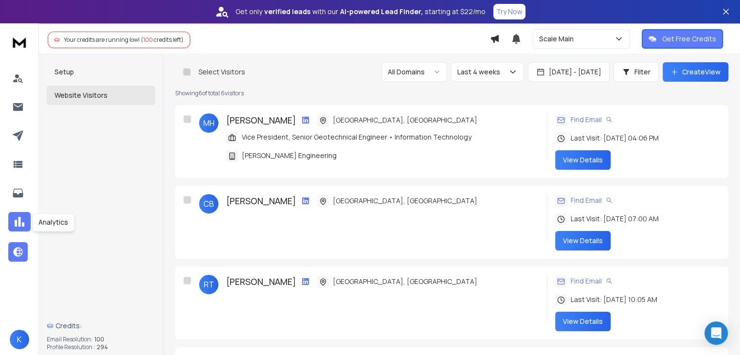 The image size is (740, 355). I want to click on p: Last 4 weeks, so click(481, 72).